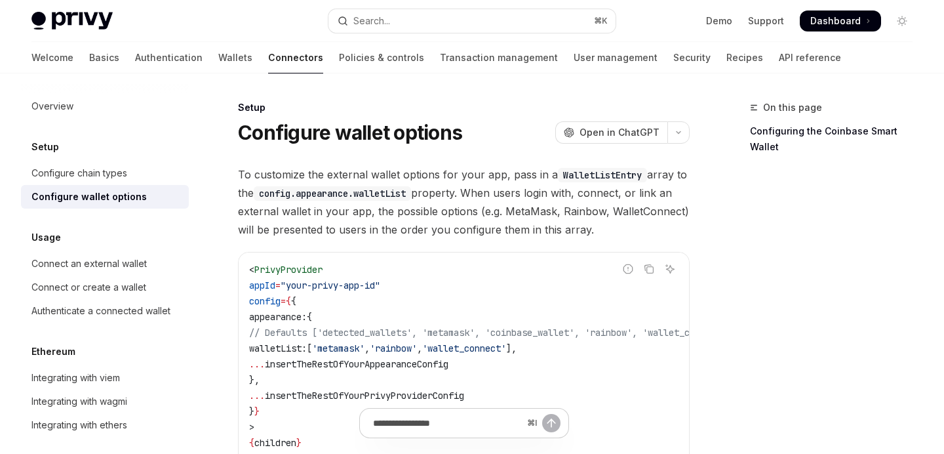 The width and height of the screenshot is (944, 454). Describe the element at coordinates (364, 395) in the screenshot. I see `span: insertTheRestOfYourPrivyProviderConfig` at that location.